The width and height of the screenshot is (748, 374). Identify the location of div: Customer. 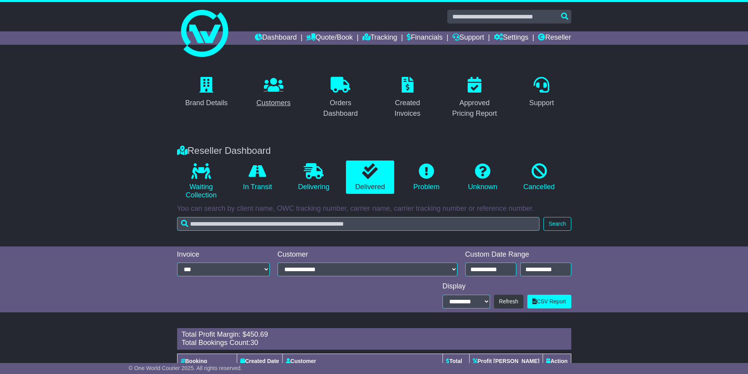
(367, 255).